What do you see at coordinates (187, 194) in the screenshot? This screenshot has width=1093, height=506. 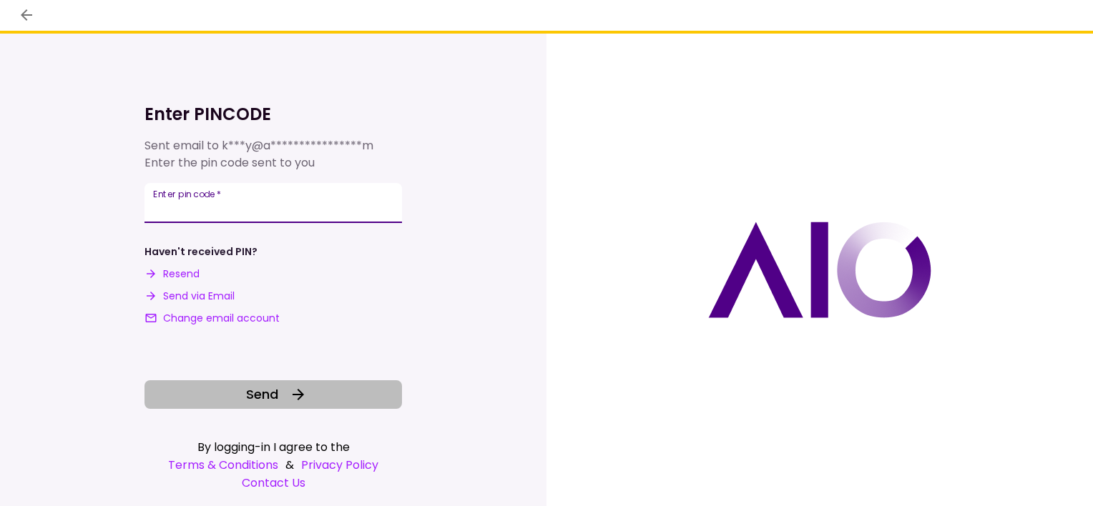 I see `label: Enter pin code` at bounding box center [187, 194].